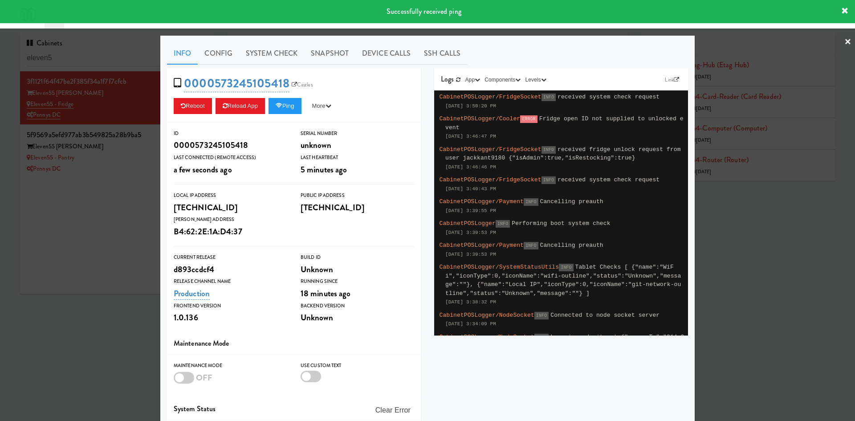  I want to click on div: B4:62:2E:1A:D4:37, so click(230, 231).